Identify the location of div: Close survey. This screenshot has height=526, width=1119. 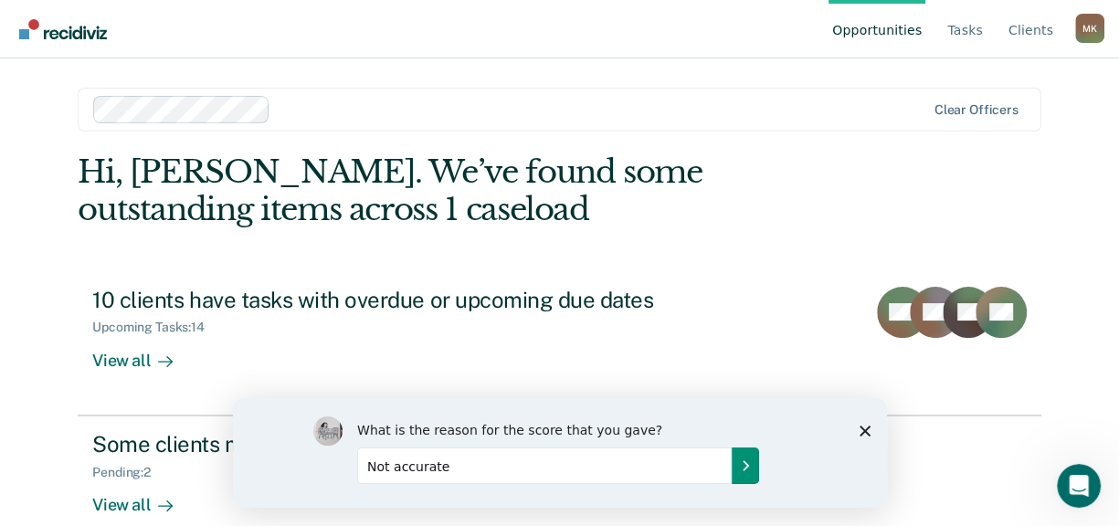
(632, 33).